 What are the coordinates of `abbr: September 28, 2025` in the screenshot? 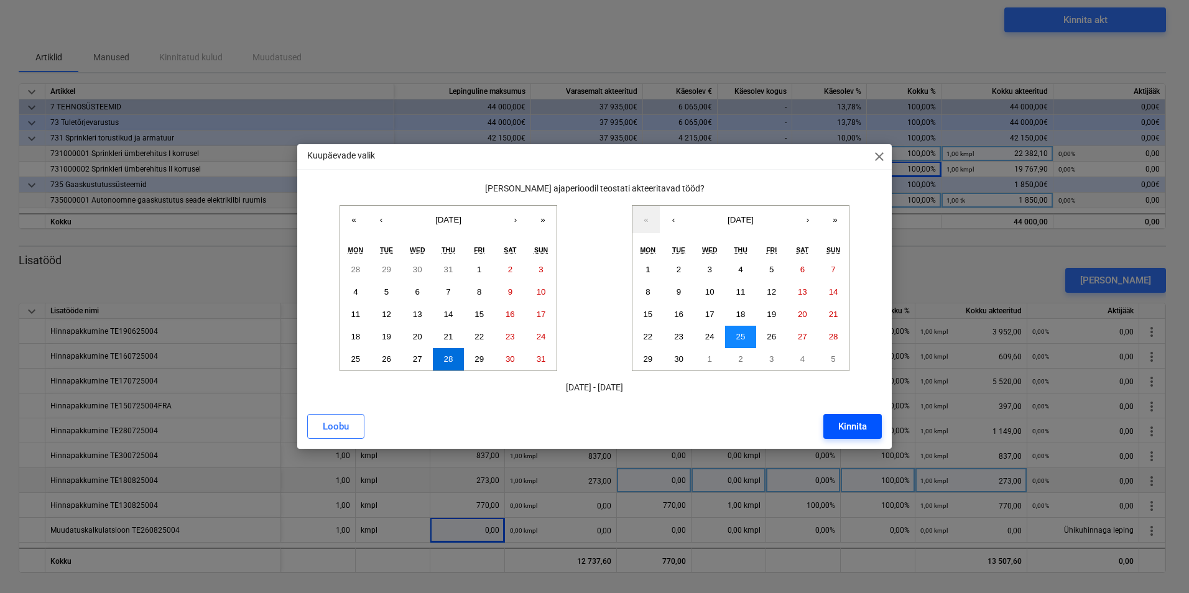 It's located at (833, 336).